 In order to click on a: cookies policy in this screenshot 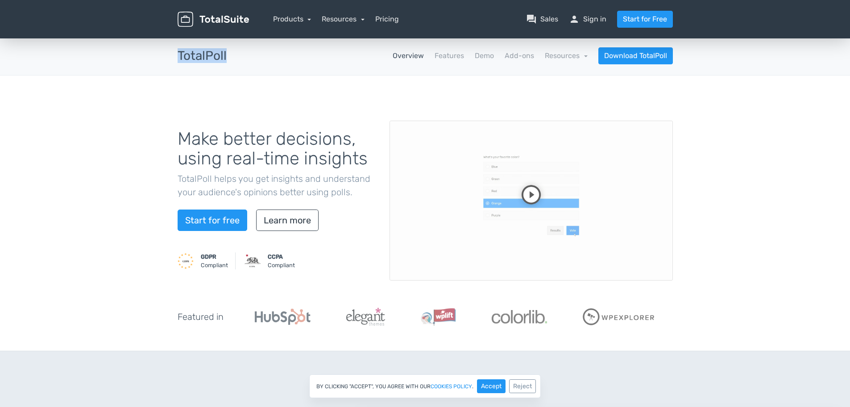, I will do `click(451, 386)`.